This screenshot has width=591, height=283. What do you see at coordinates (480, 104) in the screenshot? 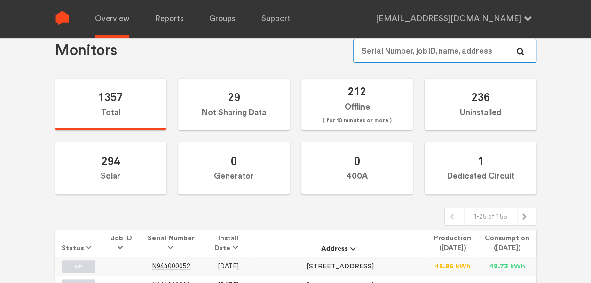
I see `label: Uninstalled` at bounding box center [480, 104].